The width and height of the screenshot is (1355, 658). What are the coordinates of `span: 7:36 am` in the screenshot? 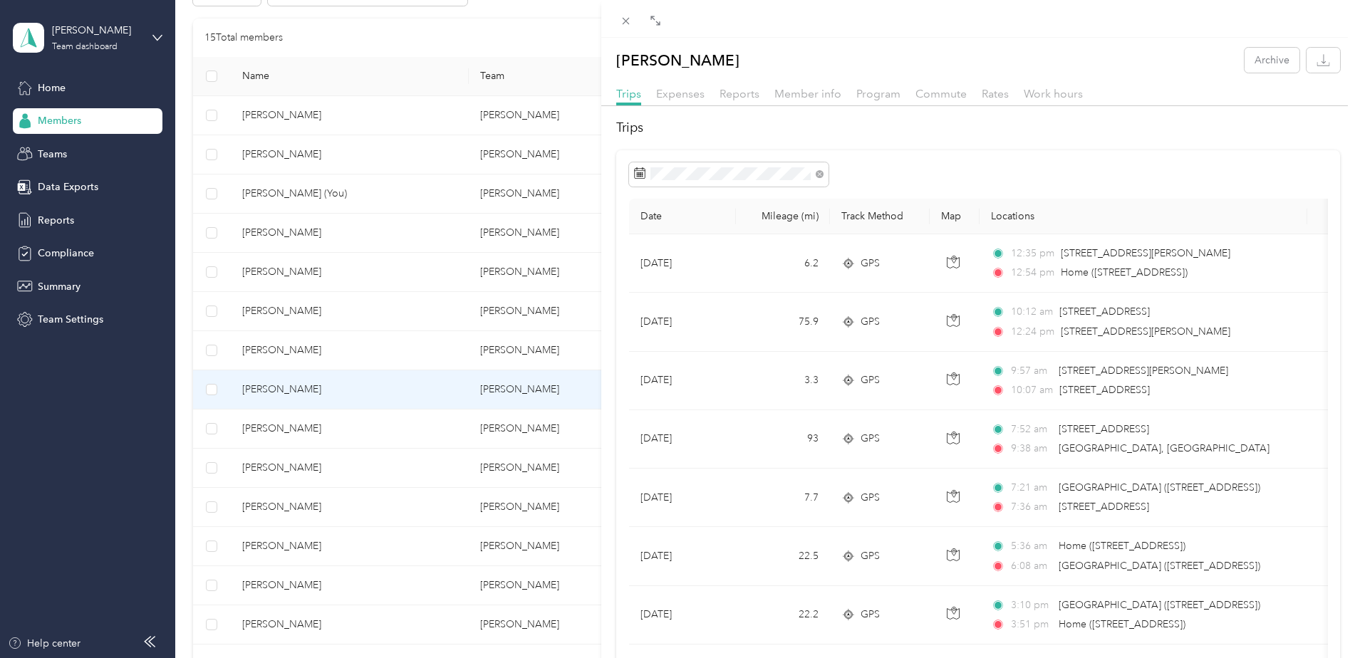 It's located at (1031, 507).